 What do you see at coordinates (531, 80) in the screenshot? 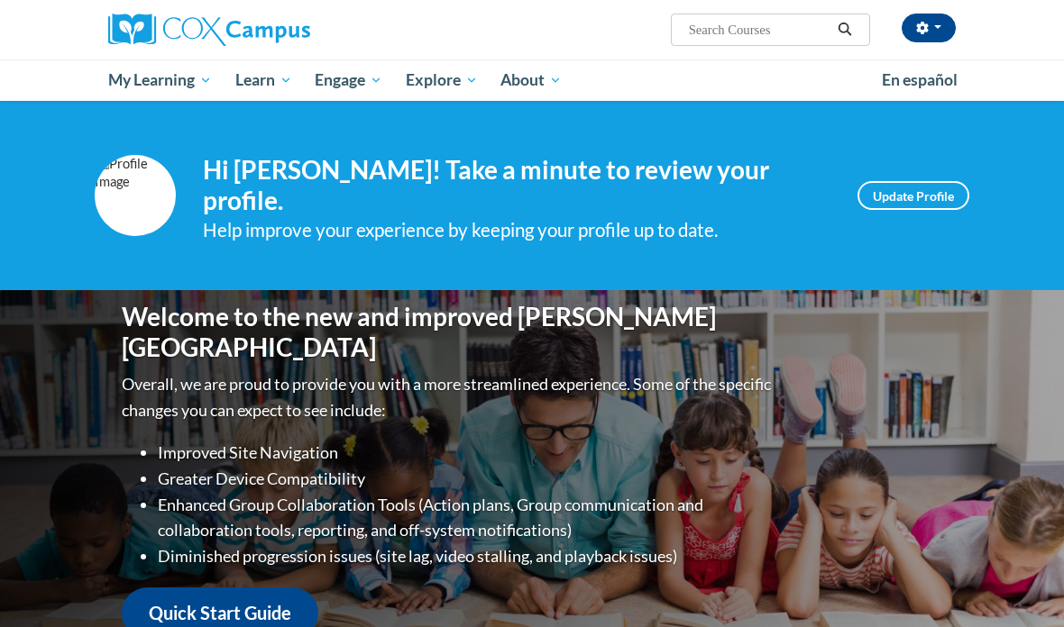
I see `span: About` at bounding box center [531, 80].